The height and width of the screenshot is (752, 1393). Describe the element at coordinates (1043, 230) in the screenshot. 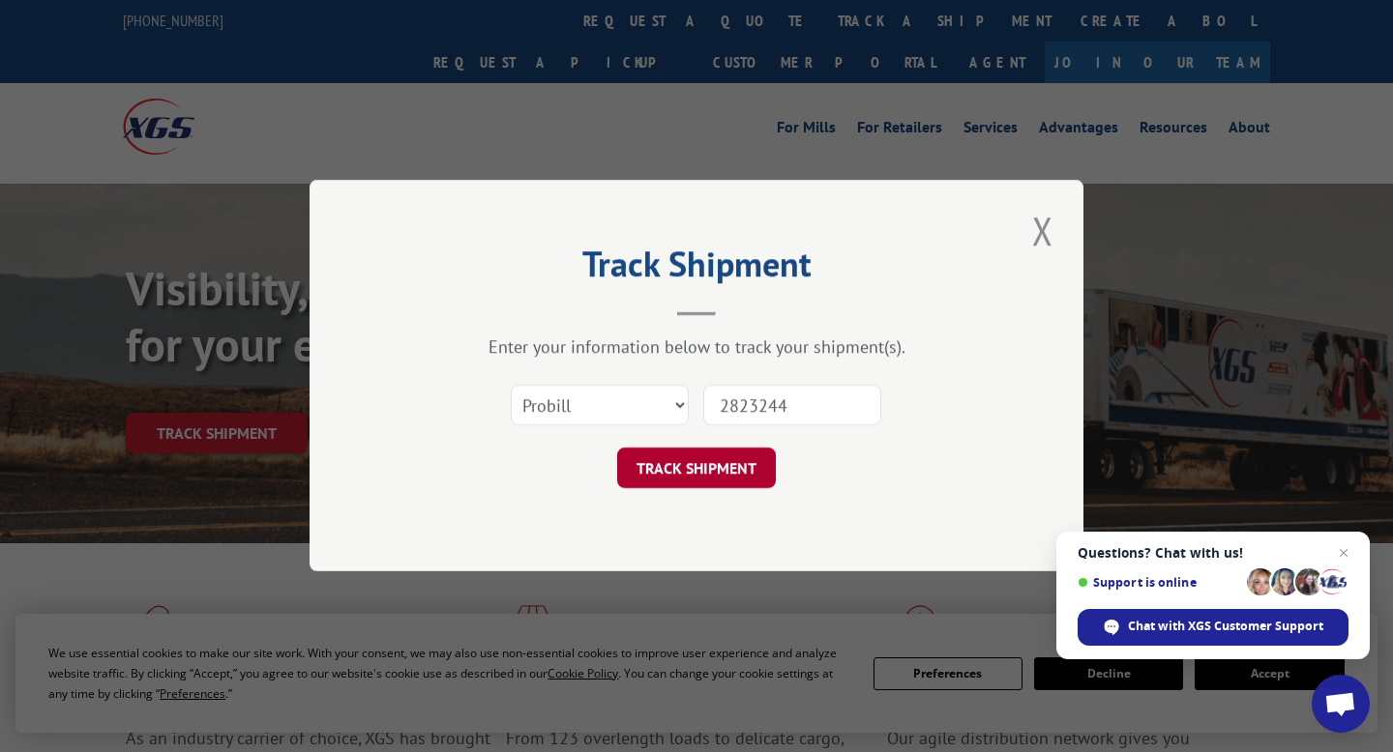

I see `button: Close modal` at that location.